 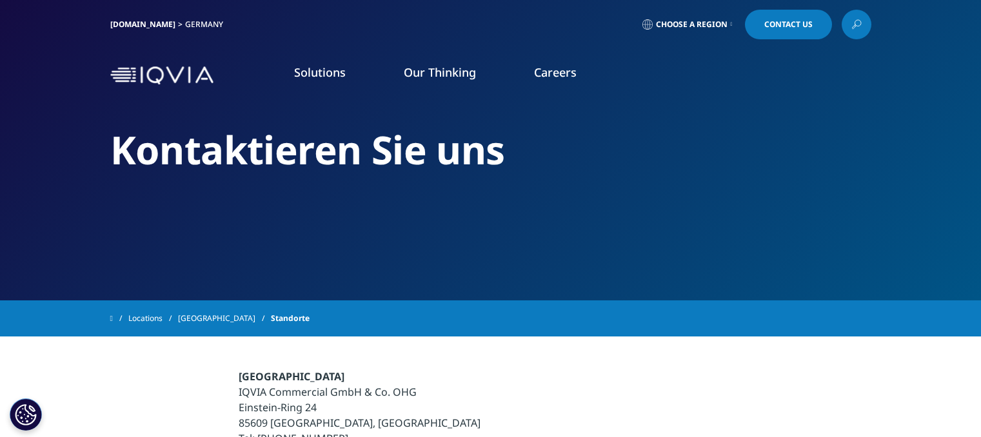 I want to click on span: Choose a Region, so click(x=691, y=25).